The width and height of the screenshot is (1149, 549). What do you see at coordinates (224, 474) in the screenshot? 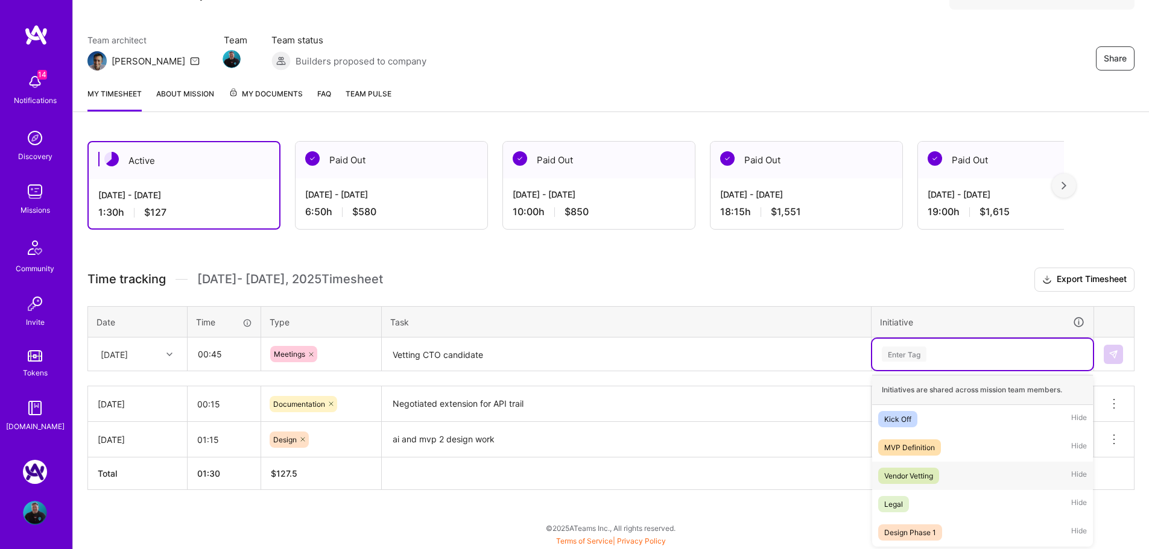
I see `th: 01:30` at bounding box center [224, 474].